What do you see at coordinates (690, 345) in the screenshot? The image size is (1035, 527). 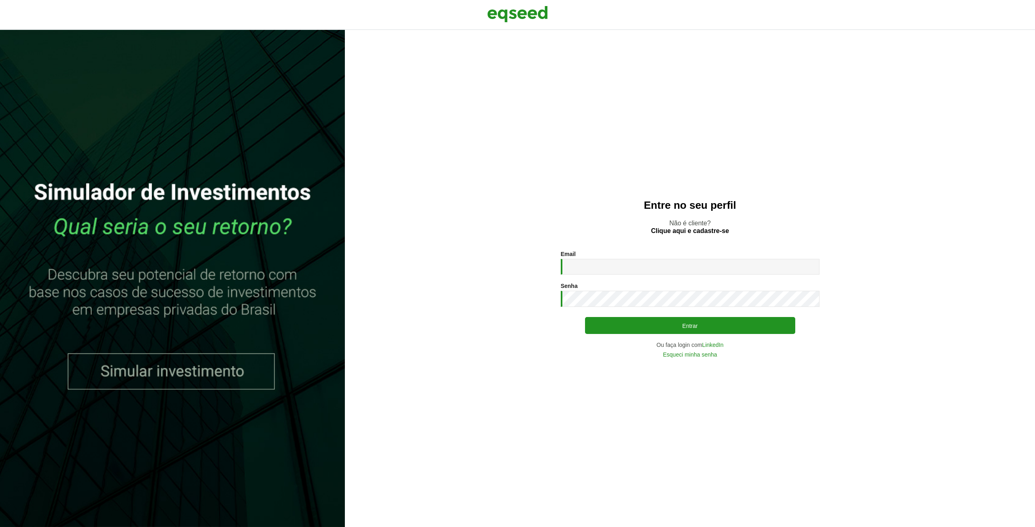 I see `div: Ou faça login com` at bounding box center [690, 345].